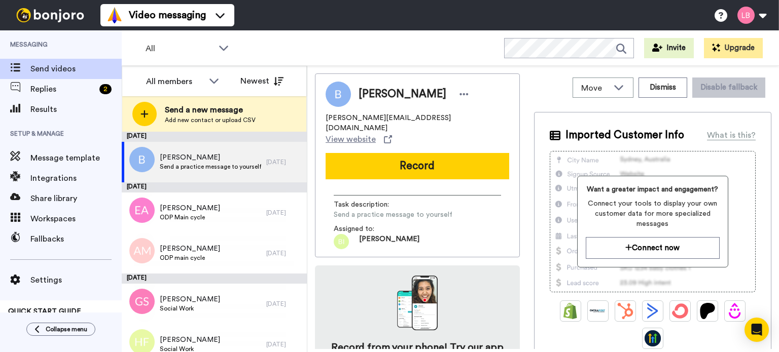 The width and height of the screenshot is (779, 352). I want to click on img: ActiveCampaign, so click(653, 311).